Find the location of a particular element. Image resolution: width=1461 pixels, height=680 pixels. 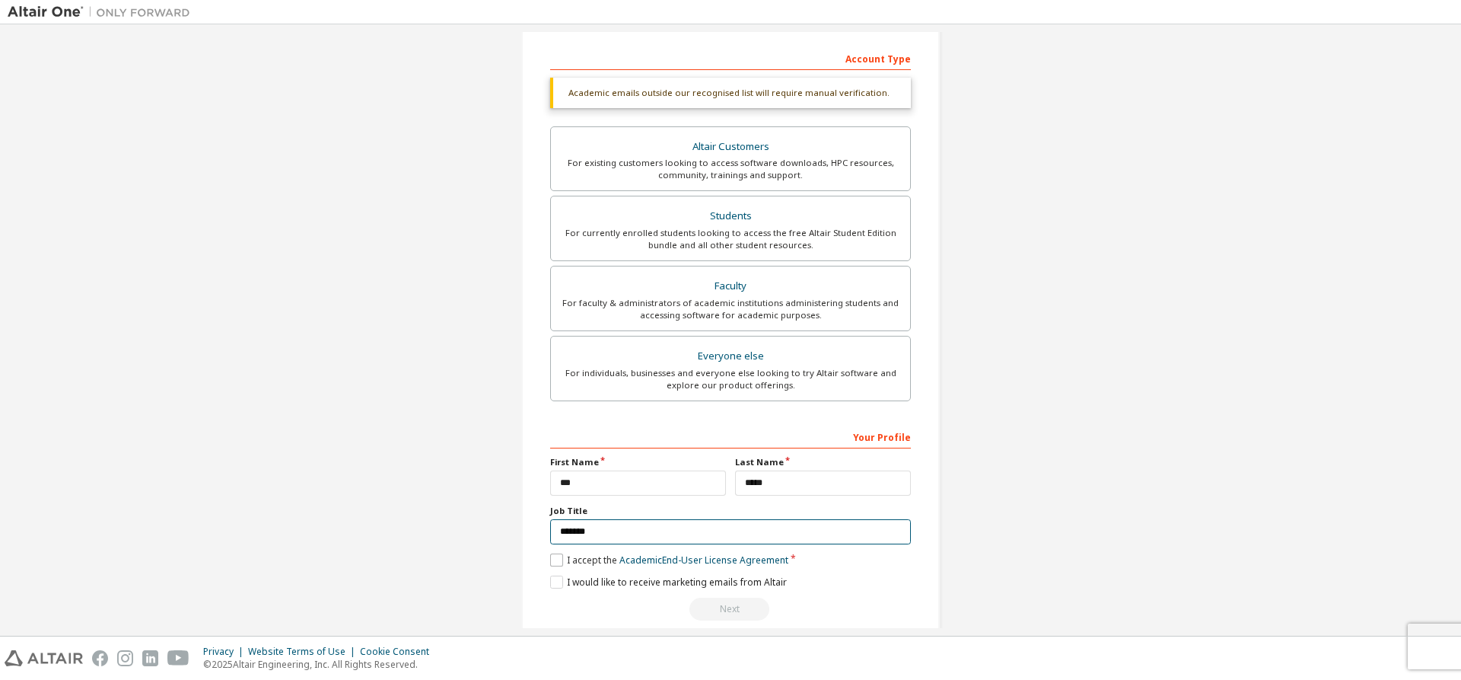

div: Account Type is located at coordinates (731, 58).